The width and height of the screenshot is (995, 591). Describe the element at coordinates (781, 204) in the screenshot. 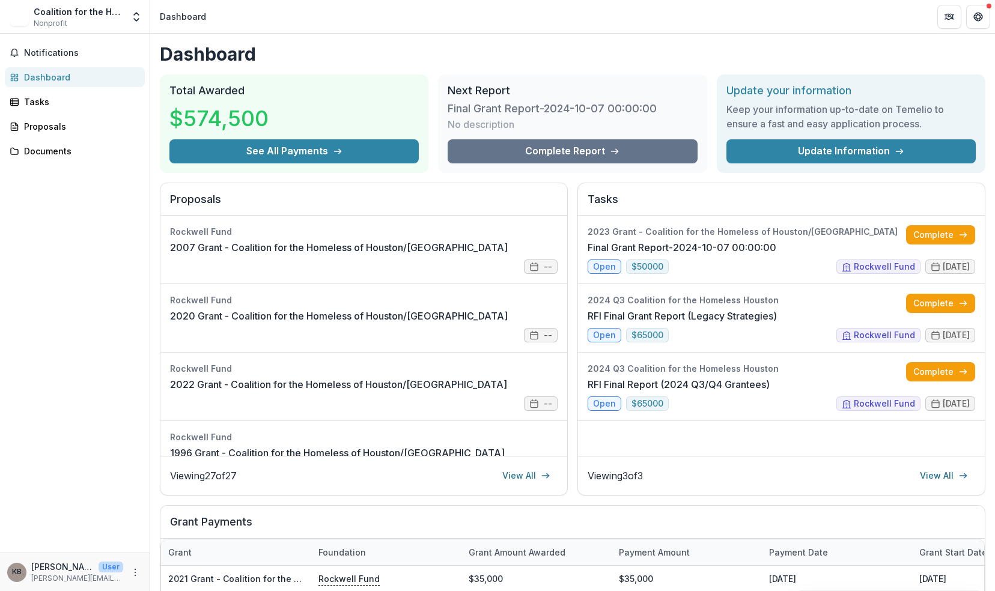

I see `h2: Tasks` at that location.